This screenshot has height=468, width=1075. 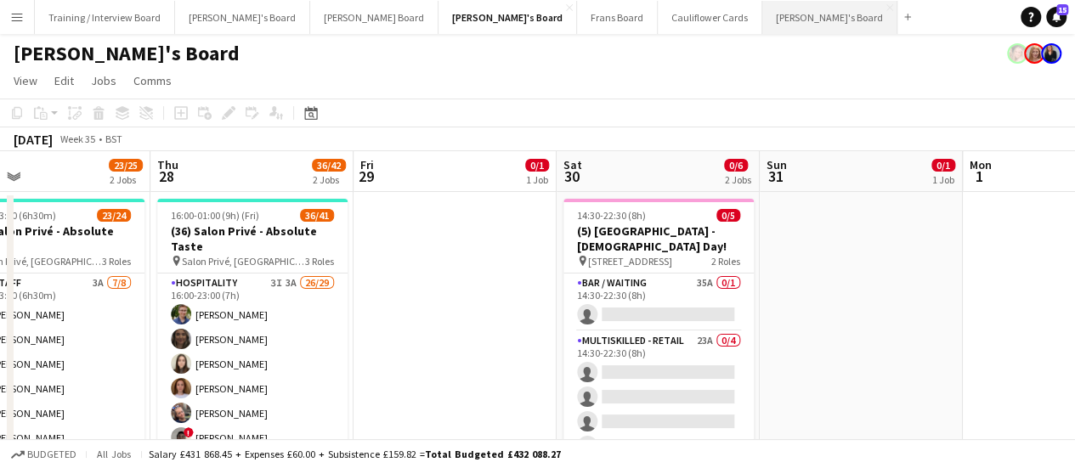 I want to click on span: Thu, so click(x=167, y=165).